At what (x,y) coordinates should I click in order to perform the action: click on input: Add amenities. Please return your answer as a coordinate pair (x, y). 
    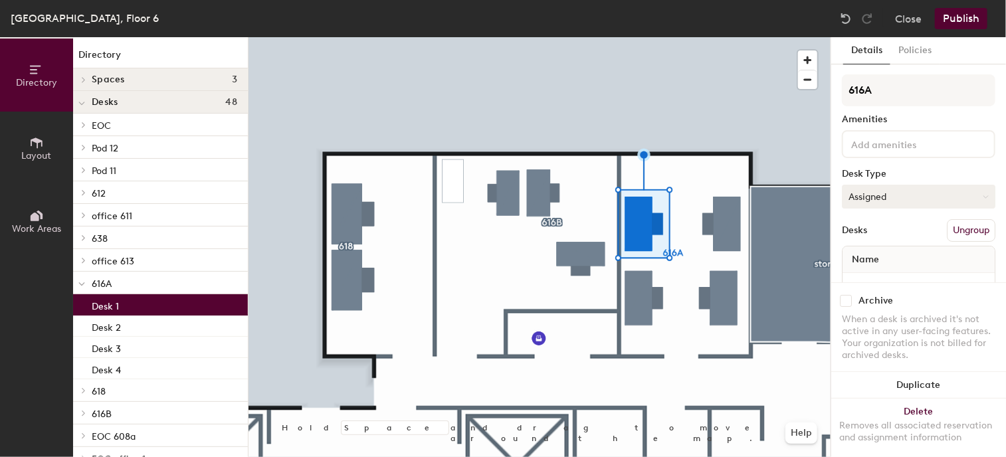
    Looking at the image, I should click on (908, 143).